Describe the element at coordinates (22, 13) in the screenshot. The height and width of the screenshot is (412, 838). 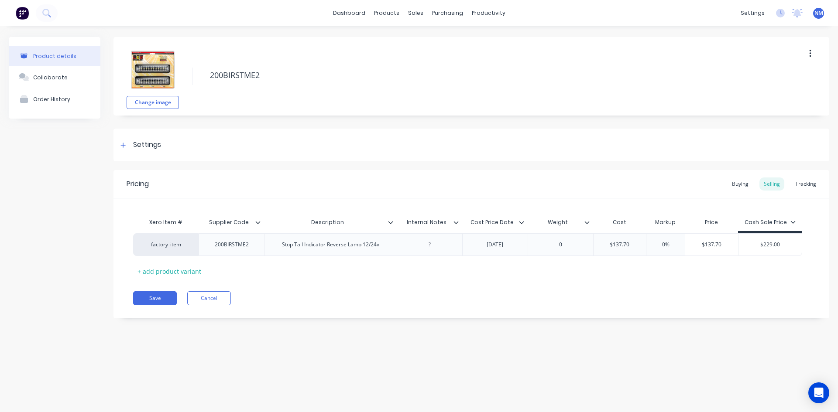
I see `img: Factory` at that location.